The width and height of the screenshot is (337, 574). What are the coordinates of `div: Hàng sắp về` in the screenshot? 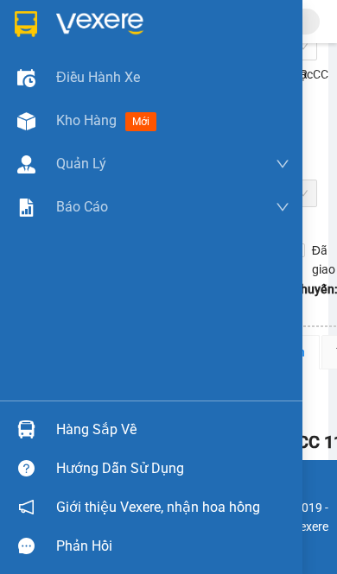 It's located at (173, 430).